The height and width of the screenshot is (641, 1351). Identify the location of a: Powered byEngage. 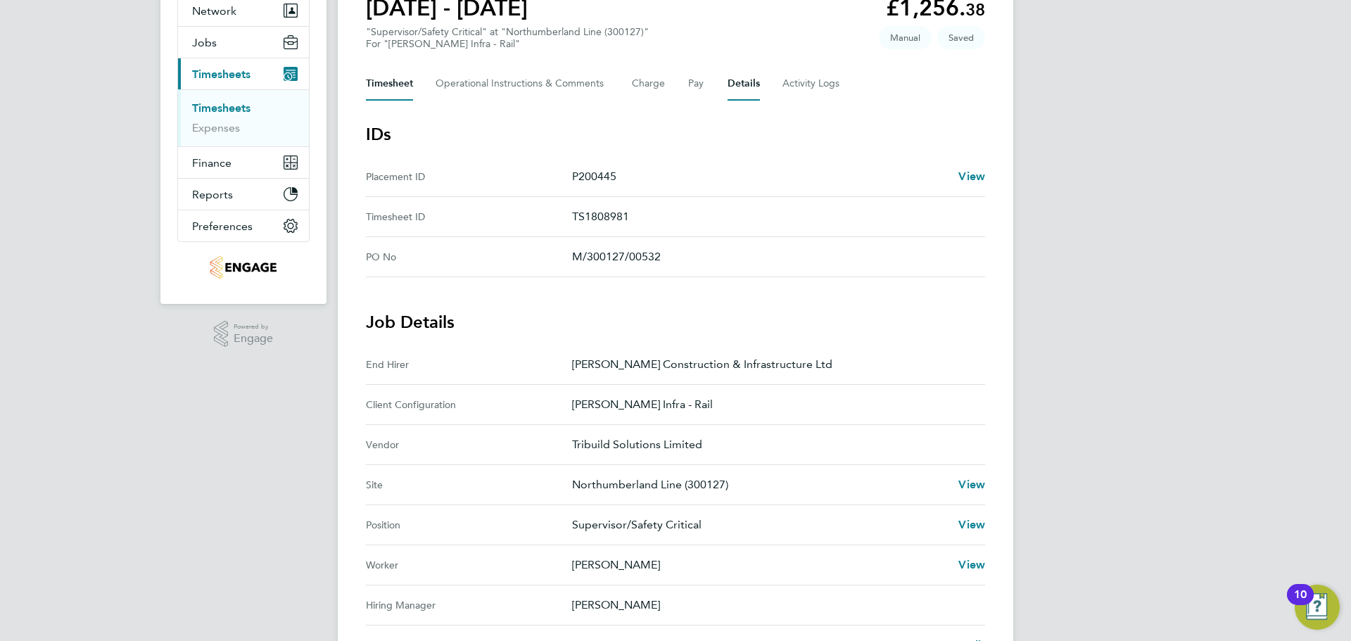
(243, 334).